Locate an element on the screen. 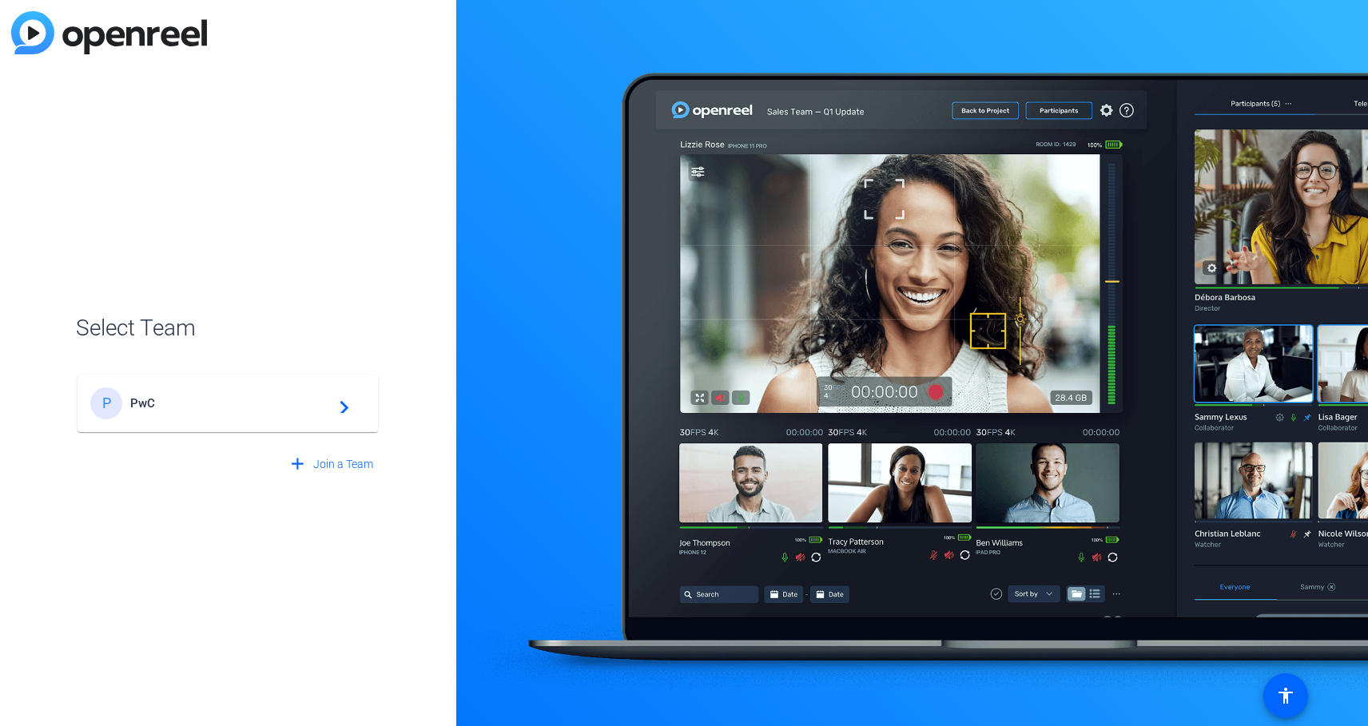 The width and height of the screenshot is (1368, 726). img: blue-gradient.svg is located at coordinates (109, 33).